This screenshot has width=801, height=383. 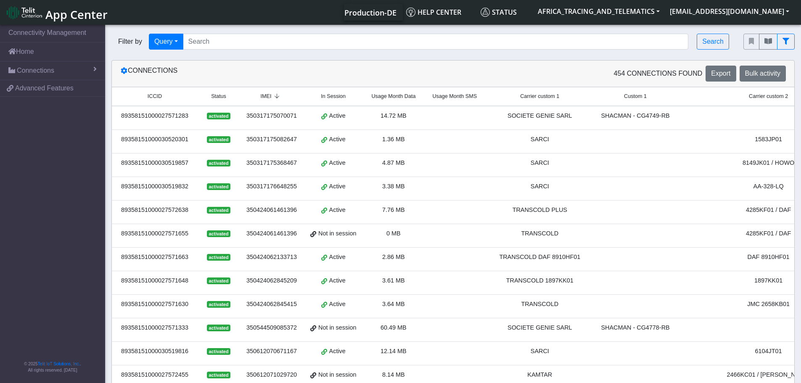 What do you see at coordinates (166, 42) in the screenshot?
I see `button: Query` at bounding box center [166, 42].